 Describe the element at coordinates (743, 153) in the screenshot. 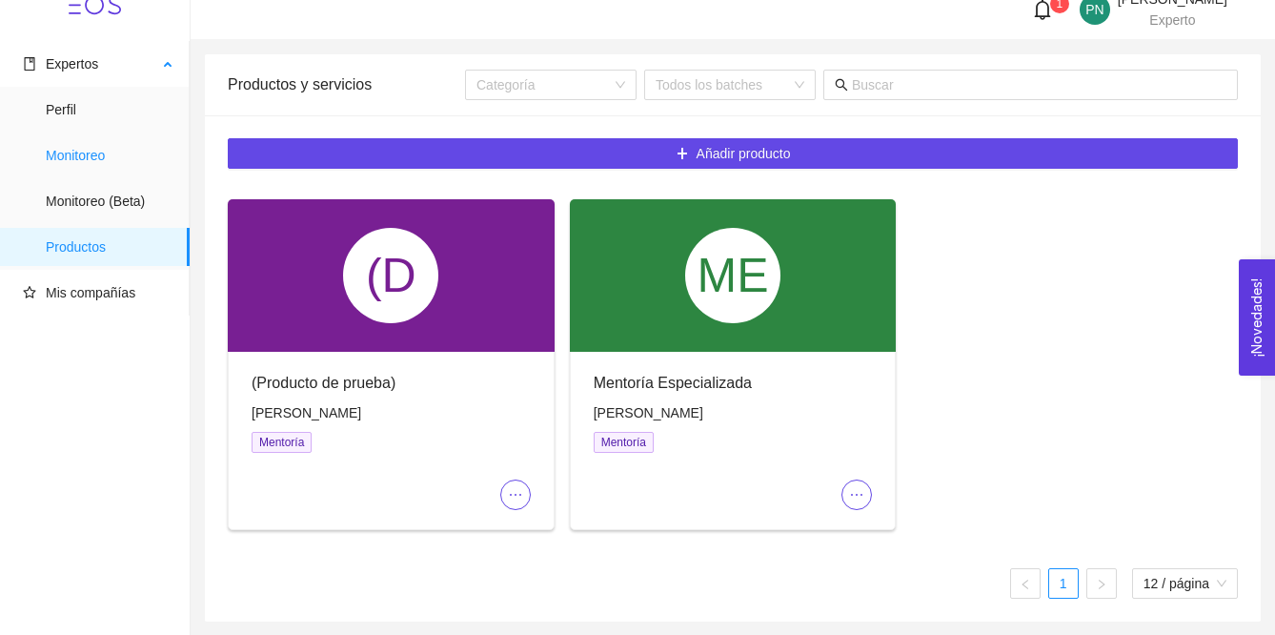

I see `span: Añadir producto` at that location.